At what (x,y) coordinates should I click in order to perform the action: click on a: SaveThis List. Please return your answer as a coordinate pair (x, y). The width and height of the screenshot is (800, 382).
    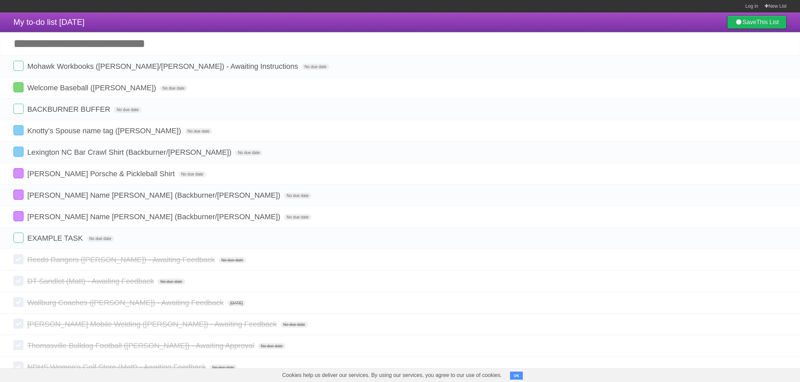
    Looking at the image, I should click on (756, 22).